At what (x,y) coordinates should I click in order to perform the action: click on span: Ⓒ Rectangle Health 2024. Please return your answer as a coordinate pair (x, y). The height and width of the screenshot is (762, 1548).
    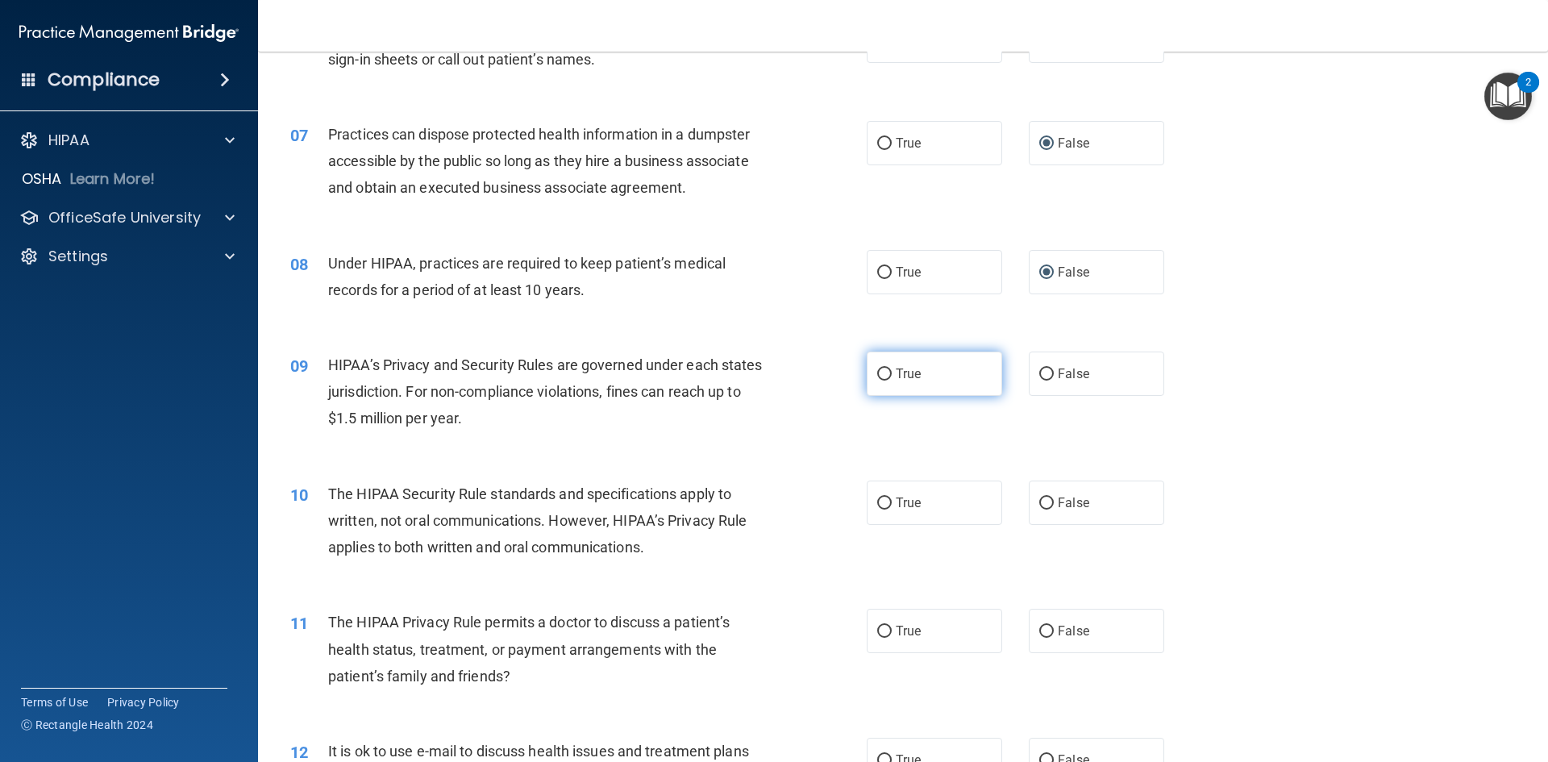
    Looking at the image, I should click on (87, 725).